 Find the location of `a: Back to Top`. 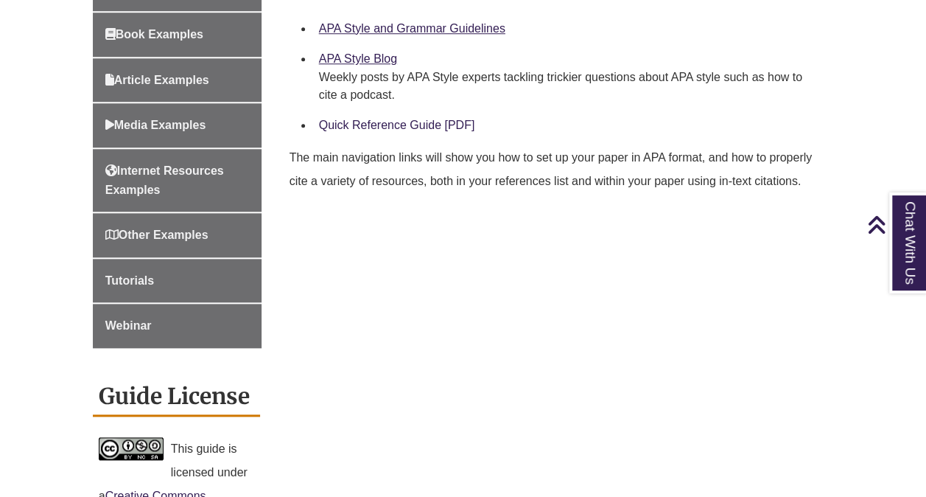

a: Back to Top is located at coordinates (895, 224).